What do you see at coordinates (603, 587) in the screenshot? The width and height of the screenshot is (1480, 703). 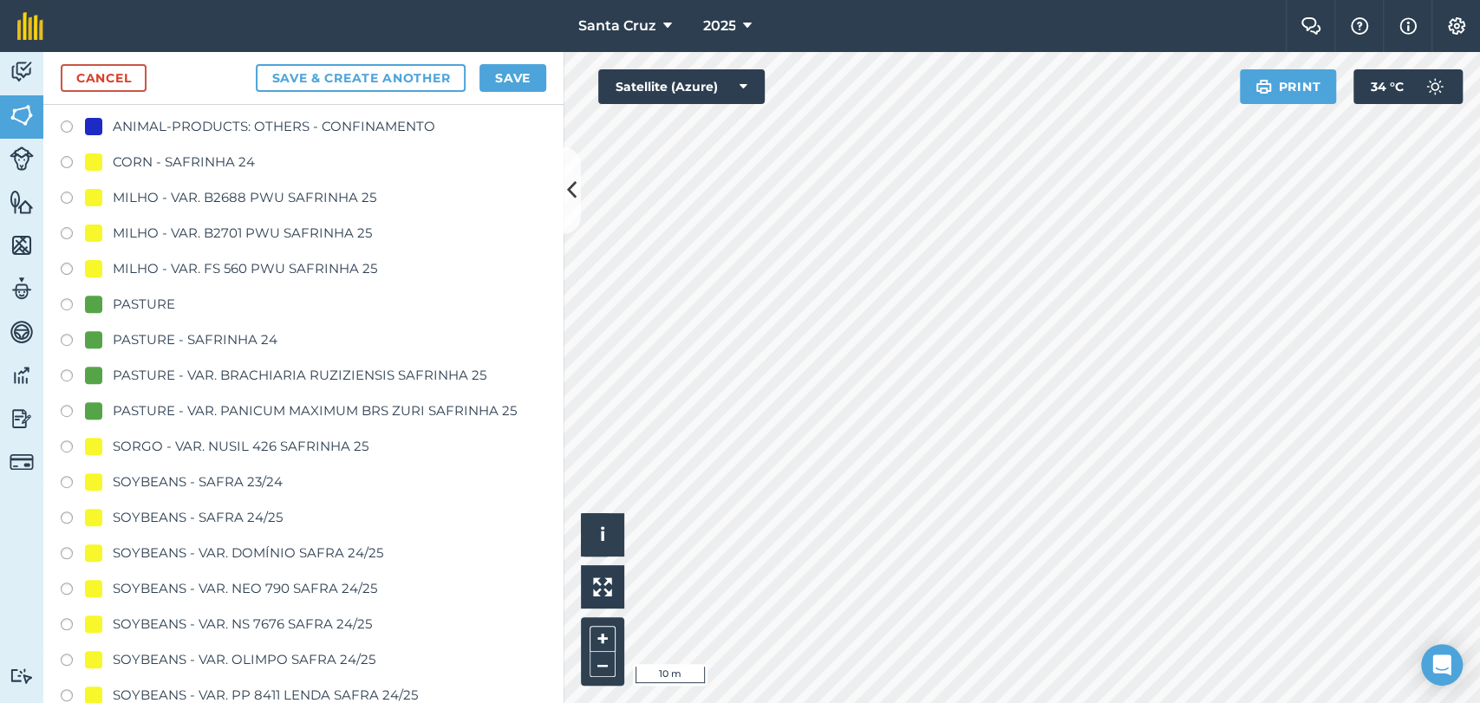 I see `img: Four arrows, one pointing top left, one top right, one bottom right and the last bottom left` at bounding box center [603, 587].